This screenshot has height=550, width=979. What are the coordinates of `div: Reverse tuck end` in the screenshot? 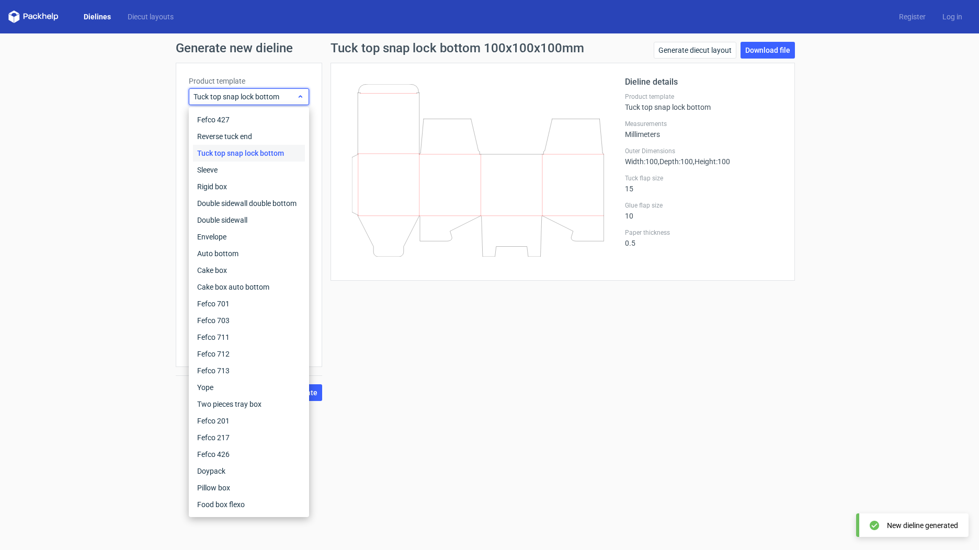 It's located at (249, 136).